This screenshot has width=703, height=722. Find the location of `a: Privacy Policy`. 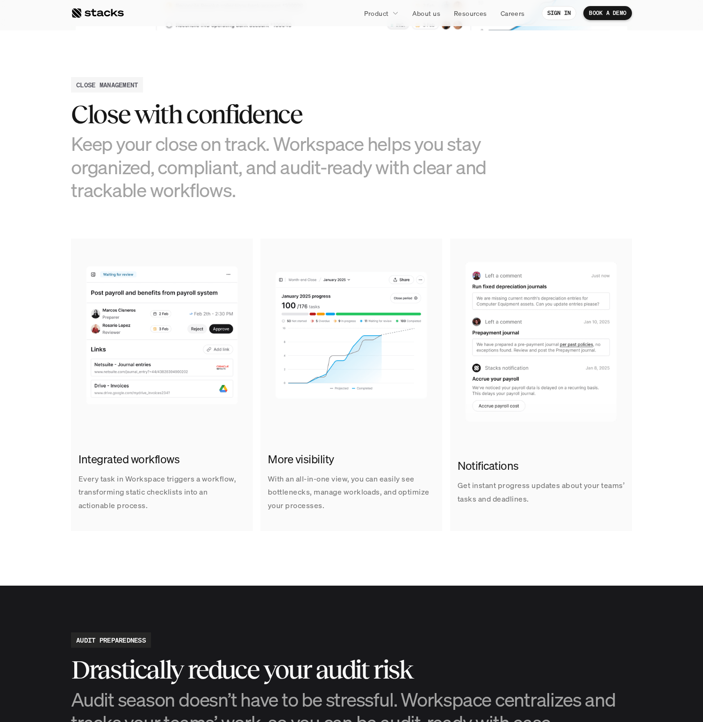

a: Privacy Policy is located at coordinates (131, 181).